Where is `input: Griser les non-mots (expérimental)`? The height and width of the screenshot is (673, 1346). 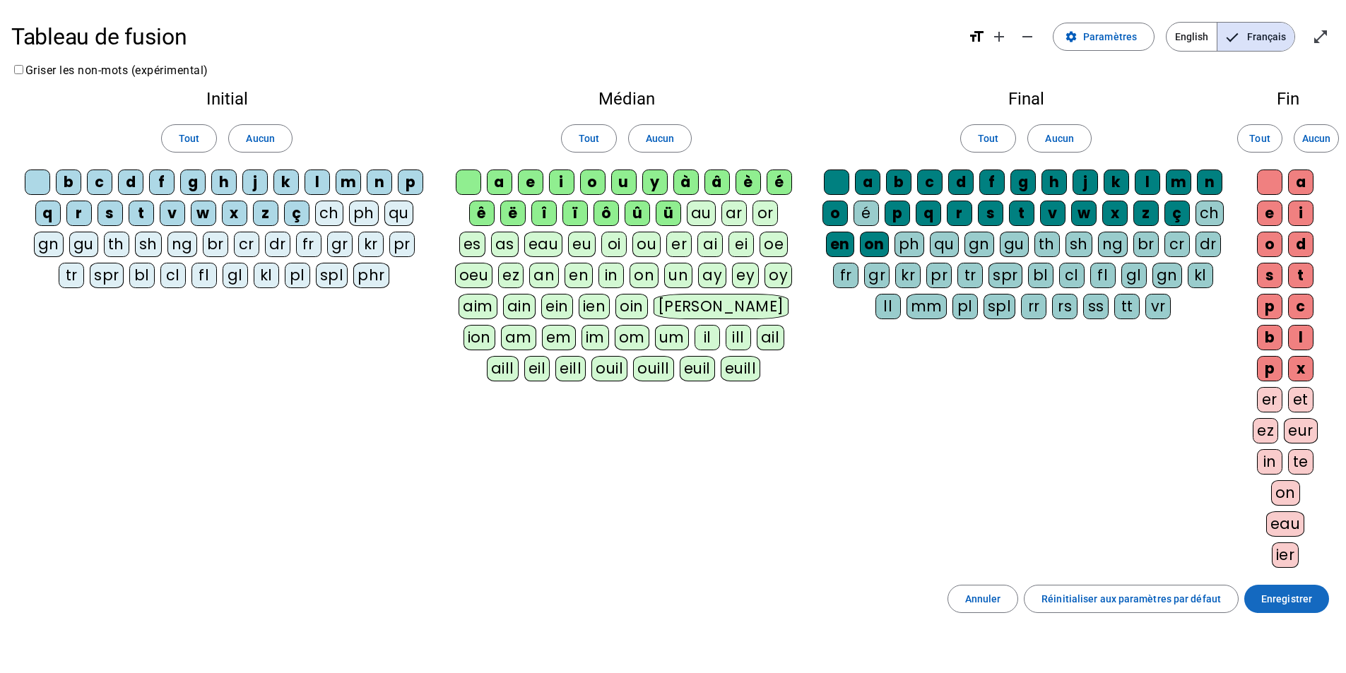
input: Griser les non-mots (expérimental) is located at coordinates (18, 69).